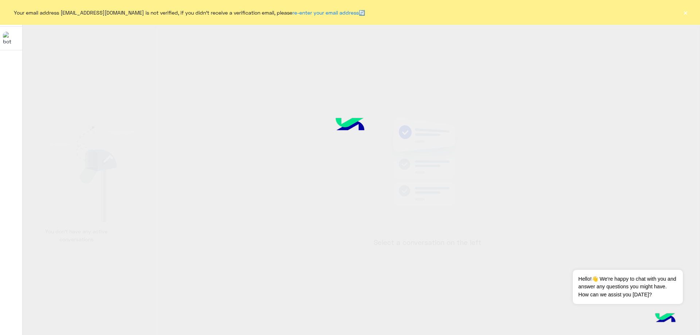 The image size is (700, 335). I want to click on a: re-enter your email address, so click(326, 12).